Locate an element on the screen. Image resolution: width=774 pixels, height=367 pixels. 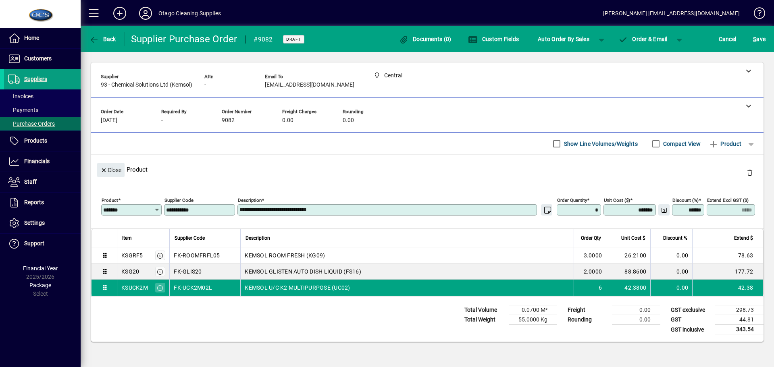
td: 44.81 is located at coordinates (739, 320).